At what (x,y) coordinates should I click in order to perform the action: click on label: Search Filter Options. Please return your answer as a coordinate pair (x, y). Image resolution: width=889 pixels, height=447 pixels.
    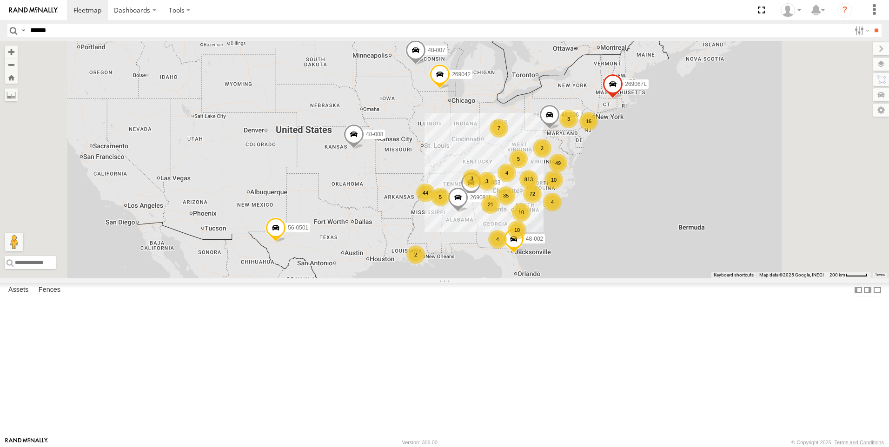
    Looking at the image, I should click on (861, 30).